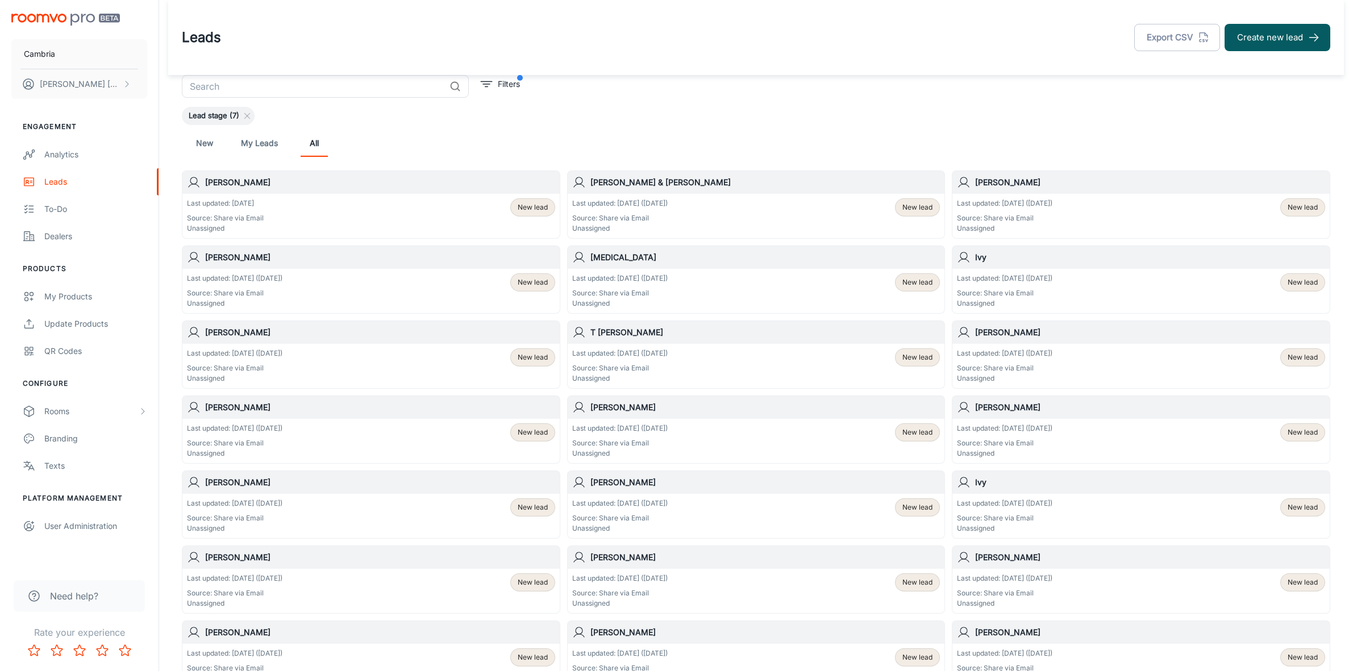 This screenshot has height=671, width=1353. What do you see at coordinates (65, 19) in the screenshot?
I see `img: Roomvo PRO Beta` at bounding box center [65, 19].